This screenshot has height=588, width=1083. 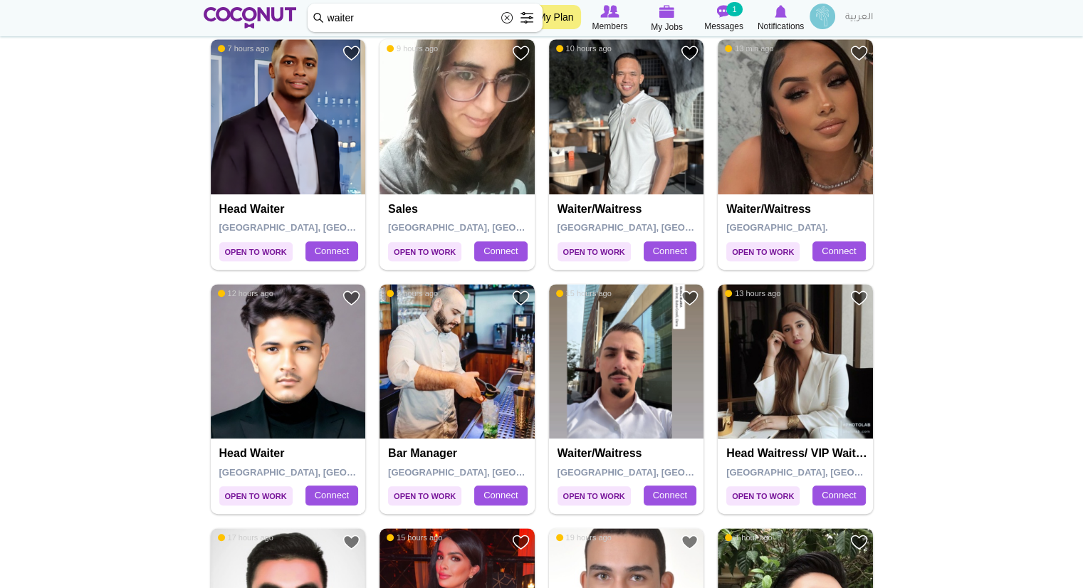 I want to click on span: Messages, so click(x=724, y=26).